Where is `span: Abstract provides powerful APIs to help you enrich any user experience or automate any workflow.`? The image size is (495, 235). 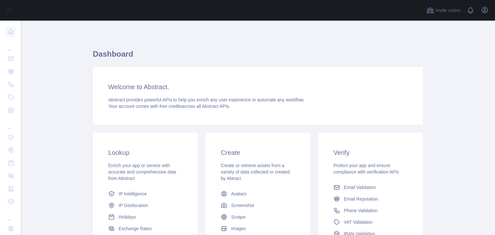 span: Abstract provides powerful APIs to help you enrich any user experience or automate any workflow. is located at coordinates (206, 100).